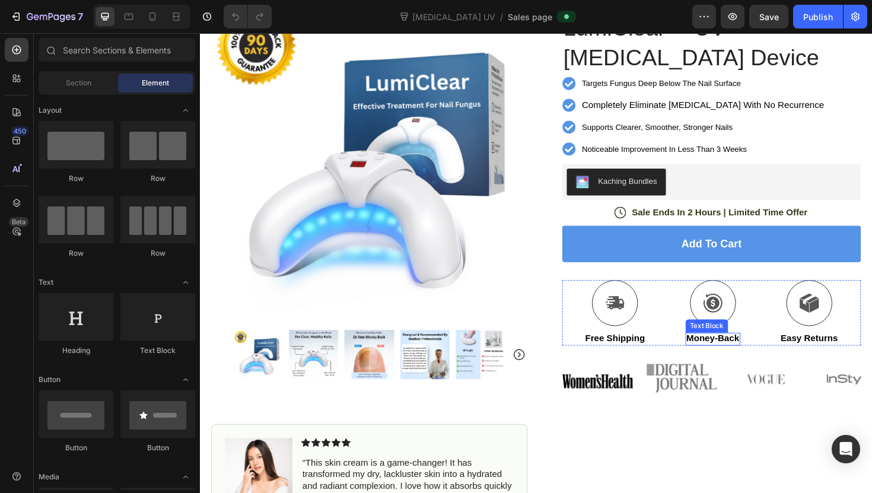 The width and height of the screenshot is (872, 493). What do you see at coordinates (544, 323) in the screenshot?
I see `p: Money-Back` at bounding box center [544, 323].